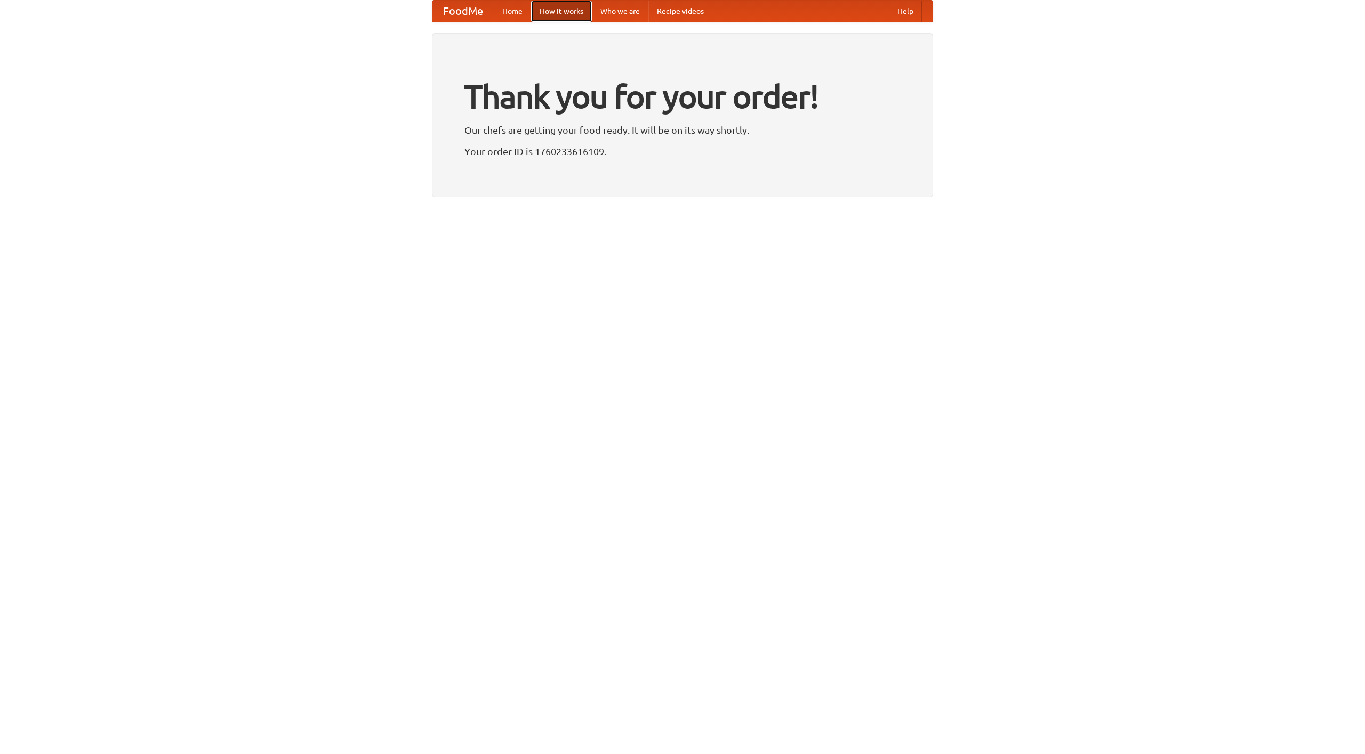 Image resolution: width=1365 pixels, height=754 pixels. What do you see at coordinates (620, 11) in the screenshot?
I see `a: Who we are` at bounding box center [620, 11].